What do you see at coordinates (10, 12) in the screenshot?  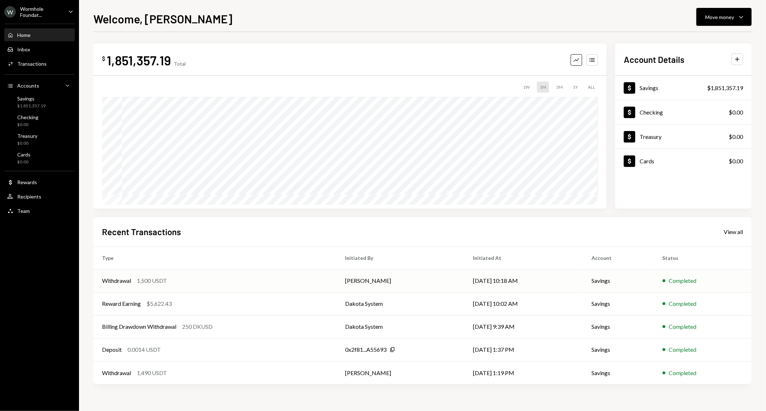 I see `div: W` at bounding box center [10, 12].